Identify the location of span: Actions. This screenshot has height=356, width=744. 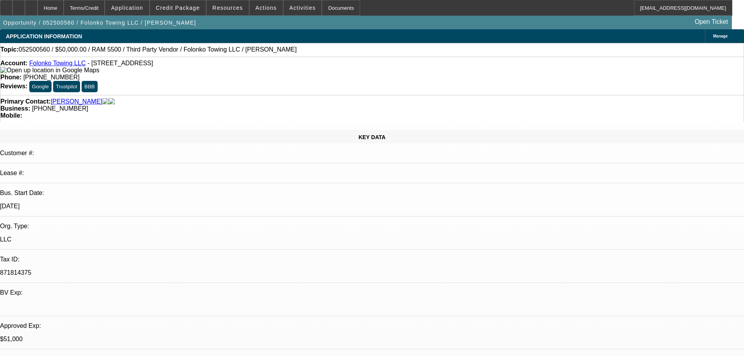
(266, 8).